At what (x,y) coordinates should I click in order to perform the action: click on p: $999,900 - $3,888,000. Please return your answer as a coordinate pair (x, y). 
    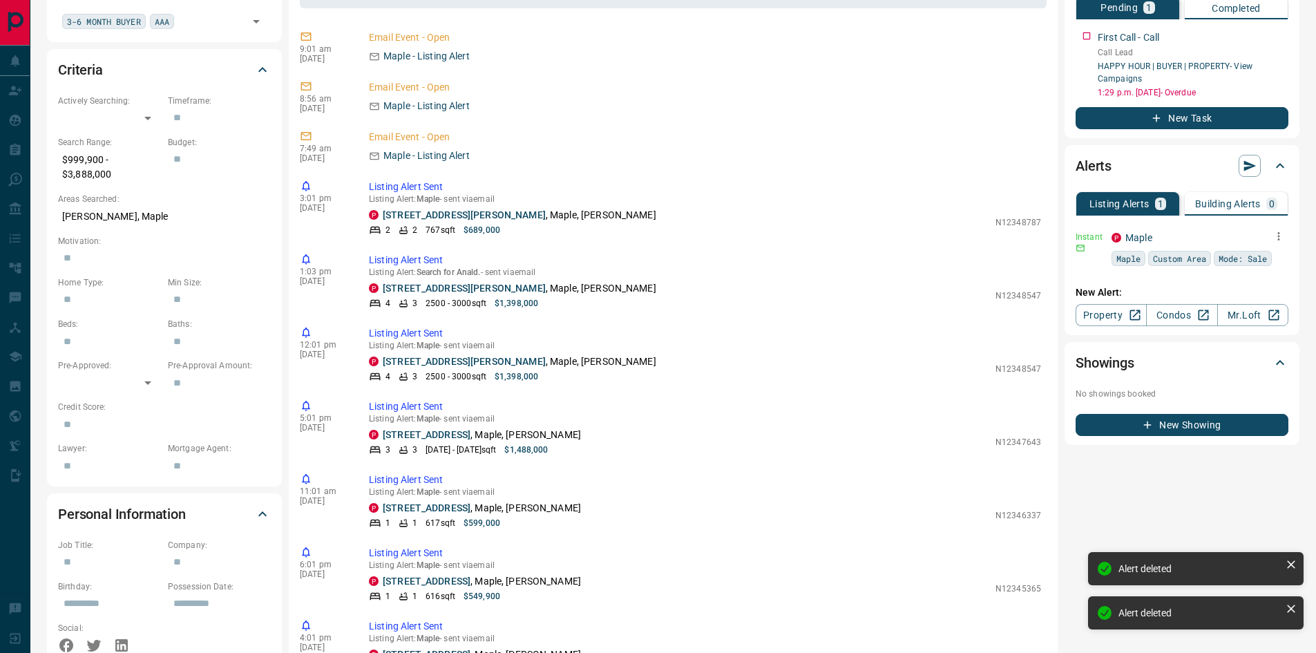
    Looking at the image, I should click on (109, 167).